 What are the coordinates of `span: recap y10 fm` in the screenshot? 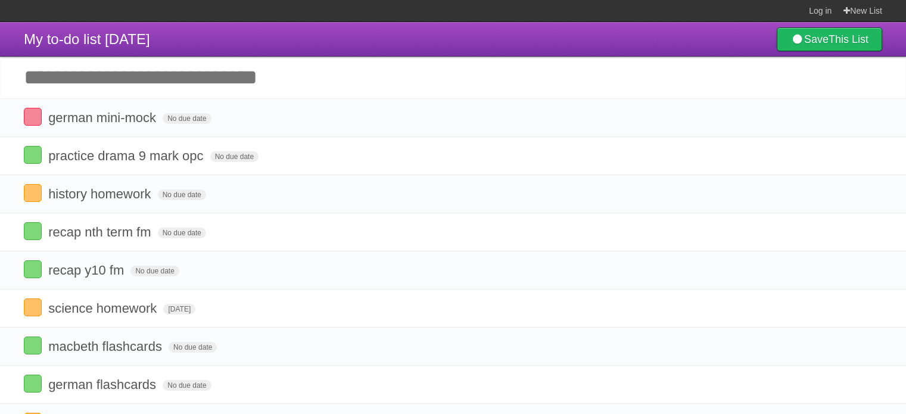 It's located at (88, 270).